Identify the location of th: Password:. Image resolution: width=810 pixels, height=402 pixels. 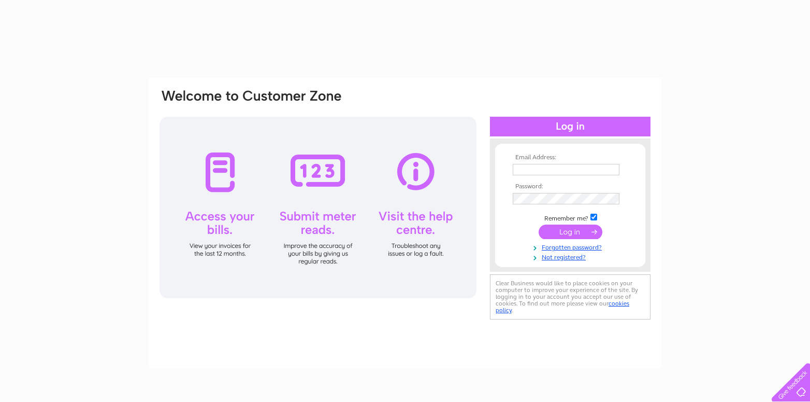
(570, 187).